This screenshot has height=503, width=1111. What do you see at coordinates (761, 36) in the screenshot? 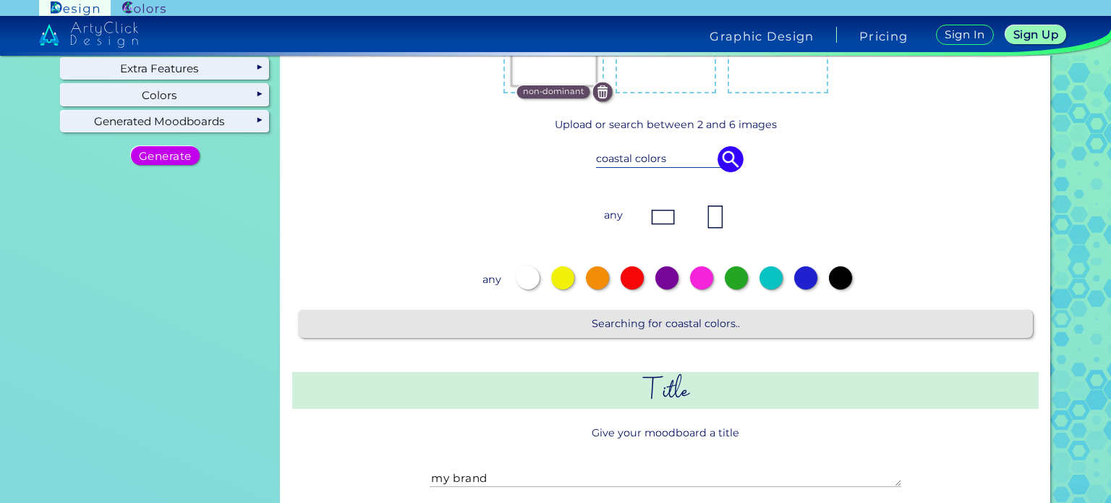
I see `h4: Graphic Design` at bounding box center [761, 36].